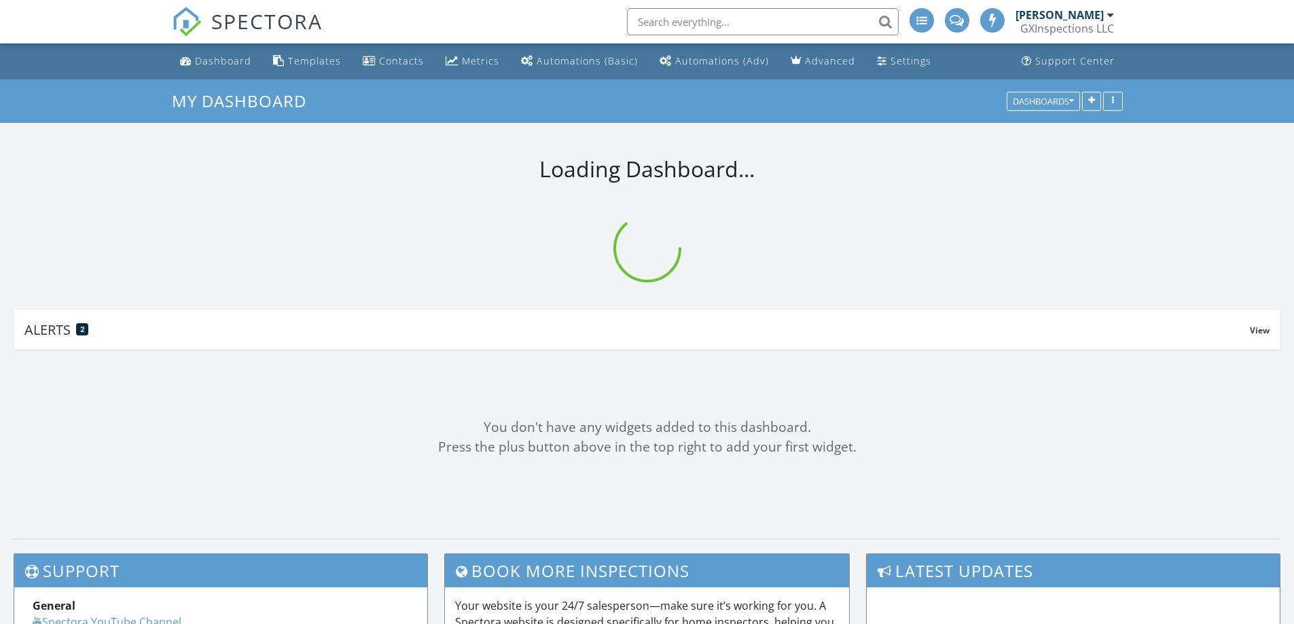 This screenshot has height=624, width=1294. I want to click on div: Settings, so click(911, 60).